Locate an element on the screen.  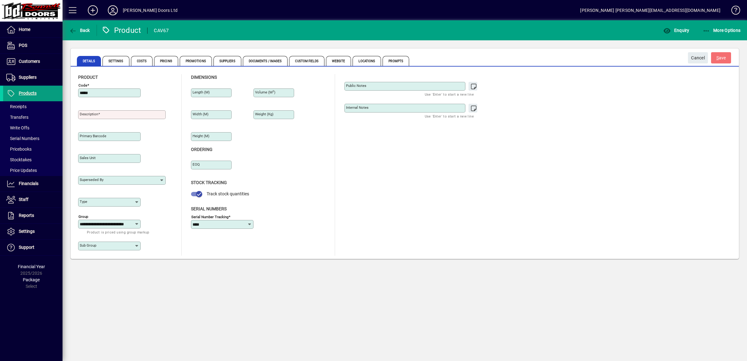
mat-label: Description is located at coordinates (89, 114).